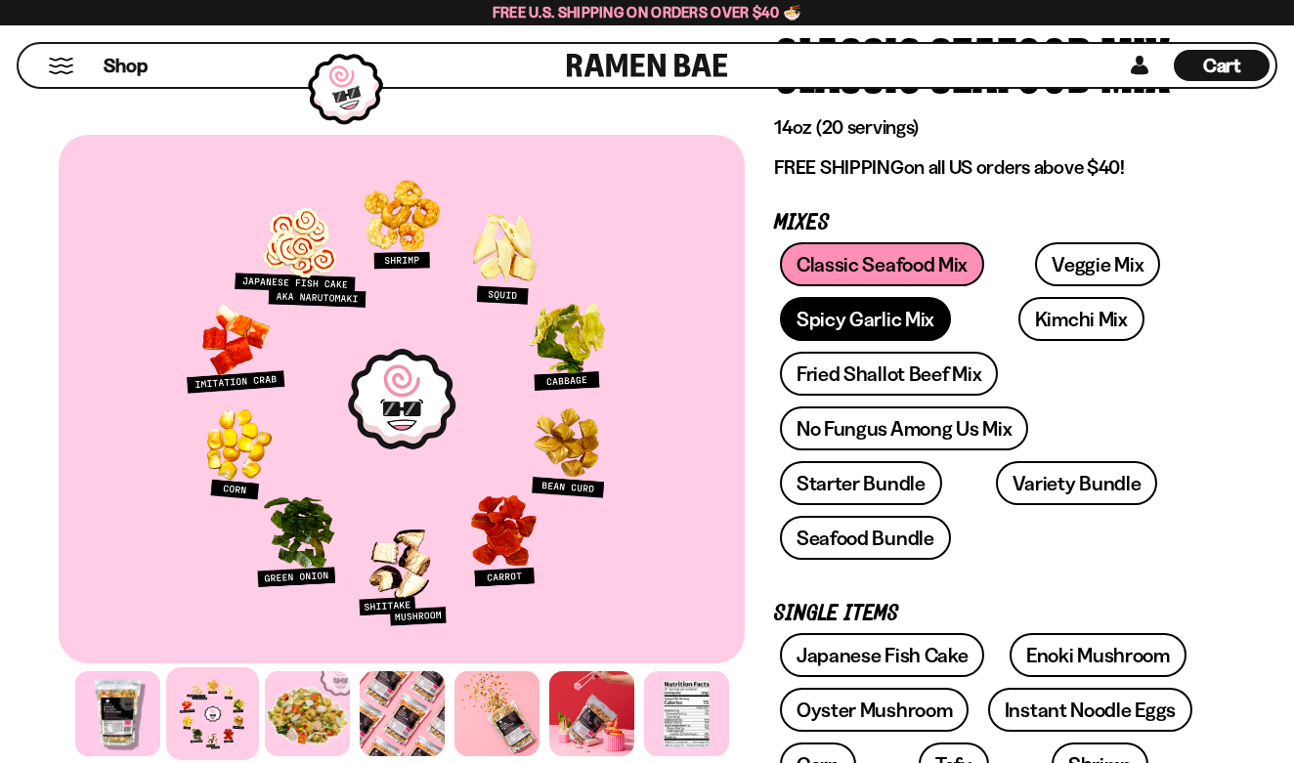  Describe the element at coordinates (1077, 483) in the screenshot. I see `a: Variety Bundle` at that location.